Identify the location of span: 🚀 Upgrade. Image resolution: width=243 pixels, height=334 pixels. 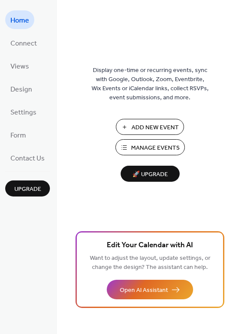
(150, 174).